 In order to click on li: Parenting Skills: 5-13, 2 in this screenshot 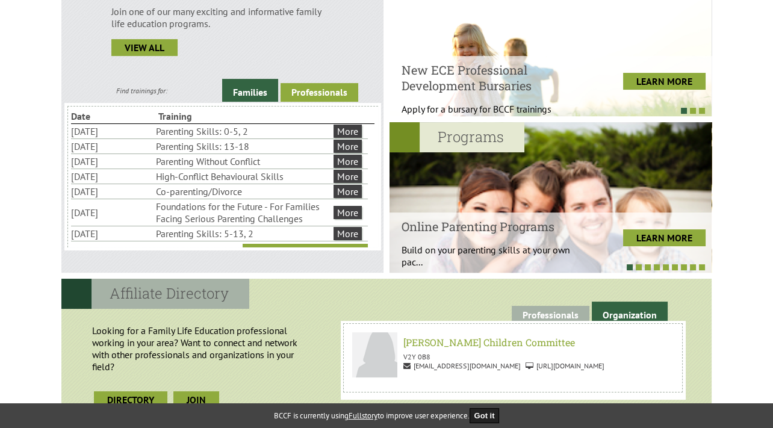, I will do `click(243, 234)`.